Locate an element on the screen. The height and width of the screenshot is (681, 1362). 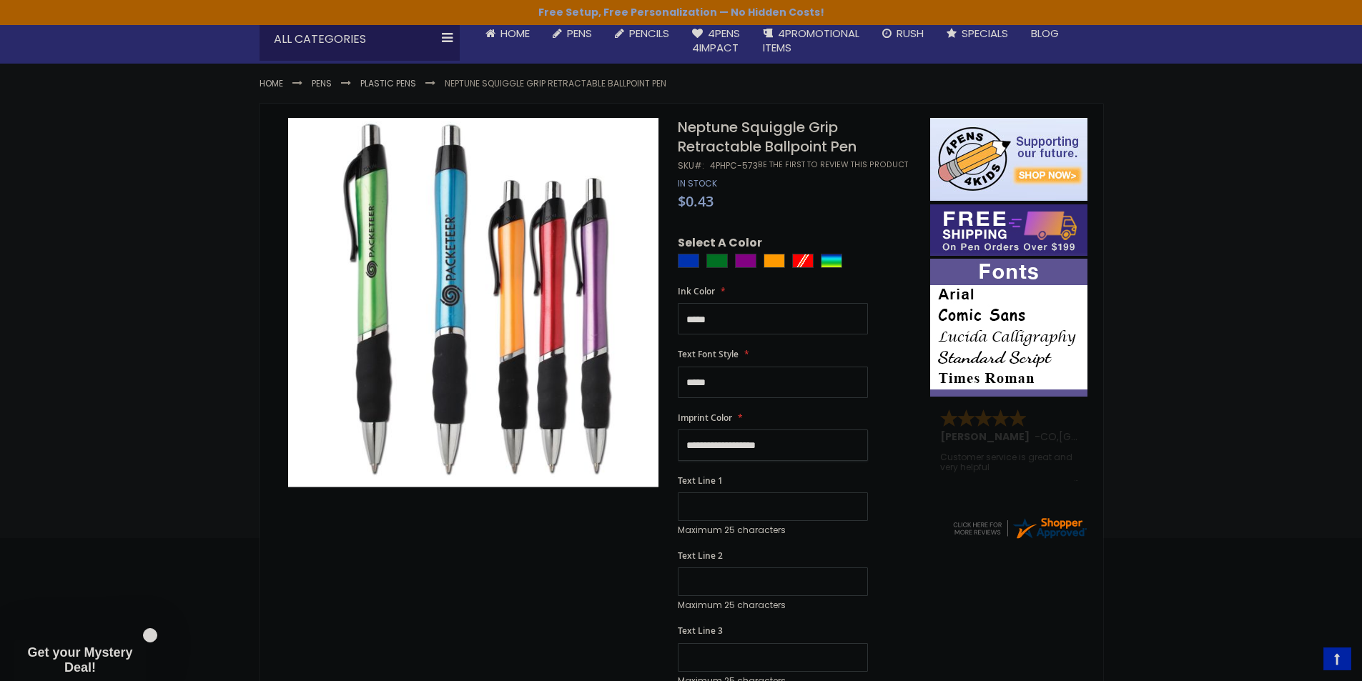
span: Ink Color is located at coordinates (696, 291).